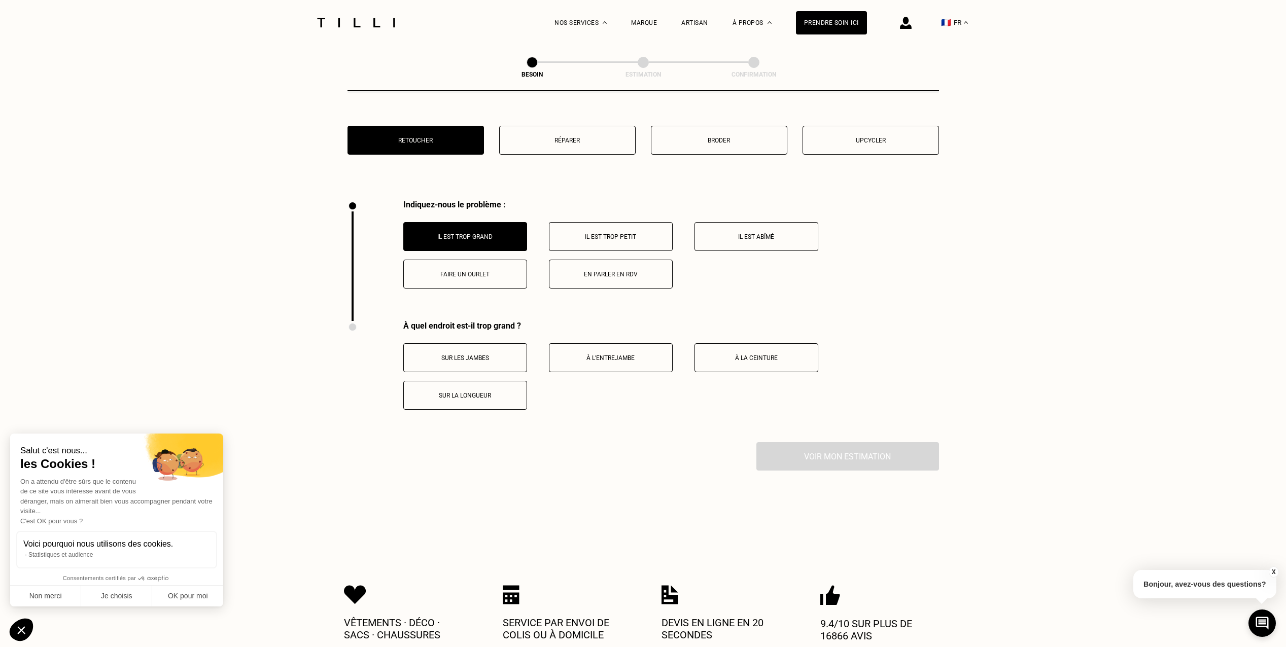  I want to click on button: À la ceinture, so click(756, 358).